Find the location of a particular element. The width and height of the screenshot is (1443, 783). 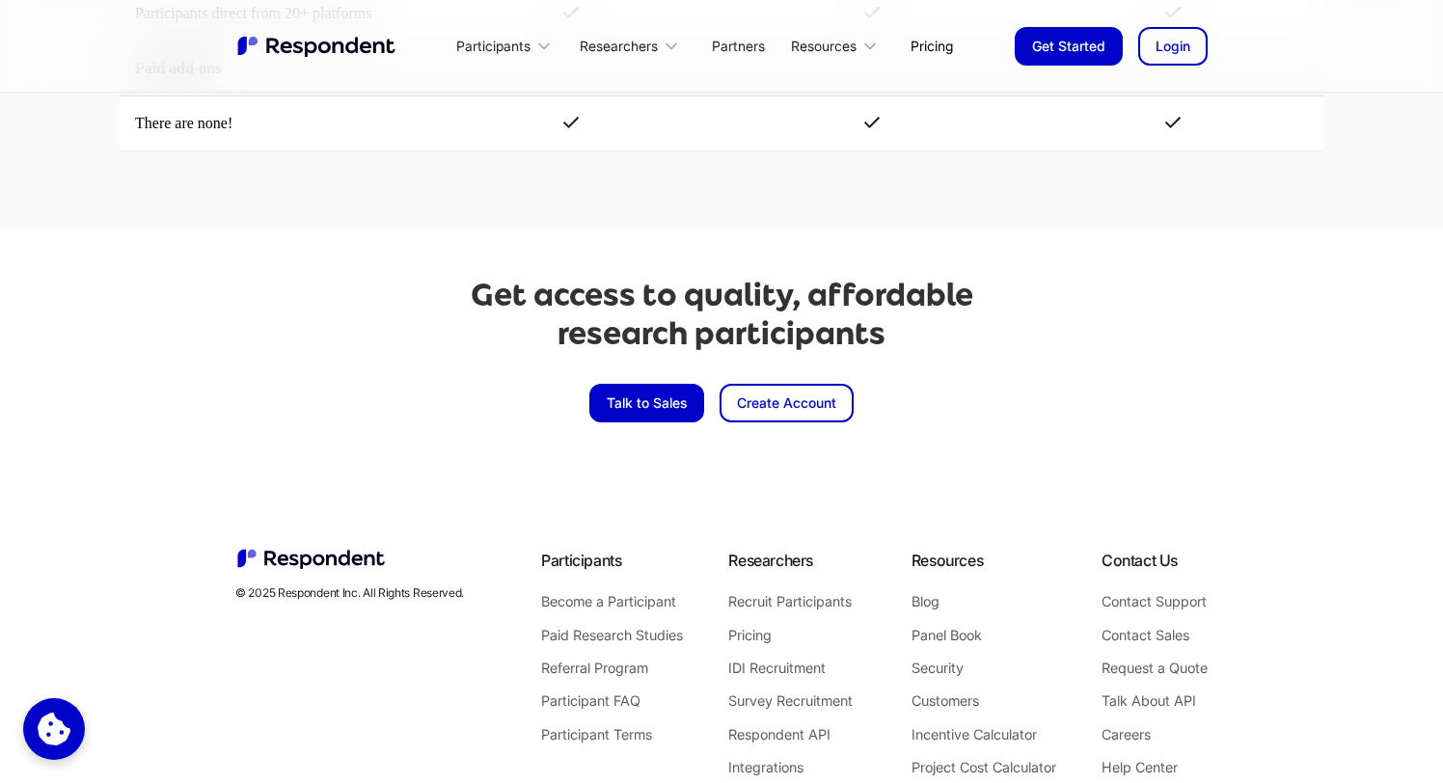

div: © 2025 Respondent Inc. All Rights Reserved. is located at coordinates (349, 593).